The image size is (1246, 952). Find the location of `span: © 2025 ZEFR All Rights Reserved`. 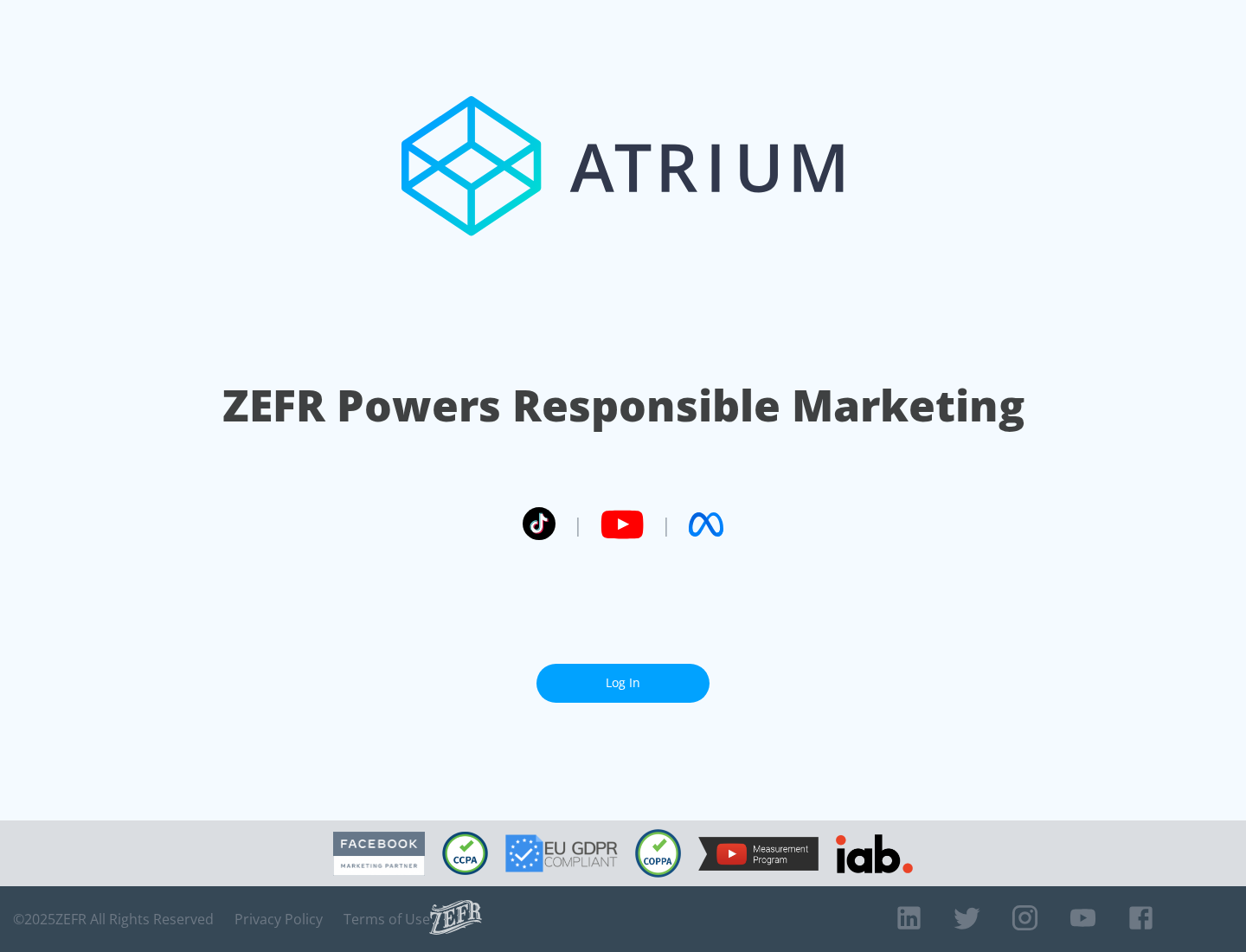

span: © 2025 ZEFR All Rights Reserved is located at coordinates (113, 919).